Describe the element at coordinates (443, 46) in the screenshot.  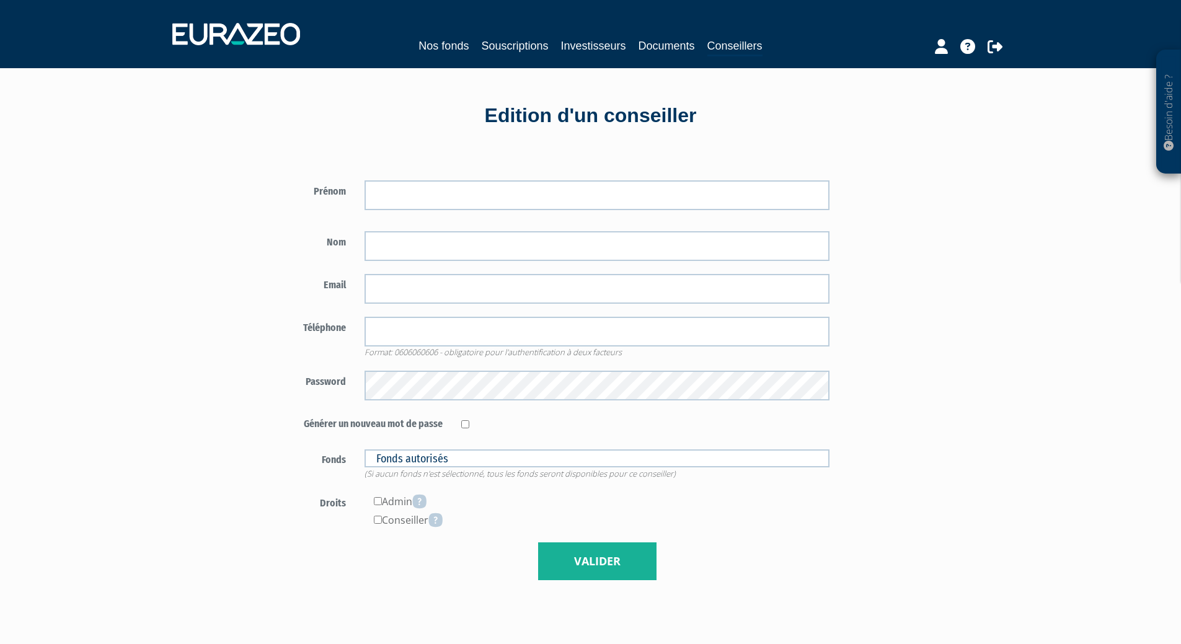
I see `a: Nos fonds` at that location.